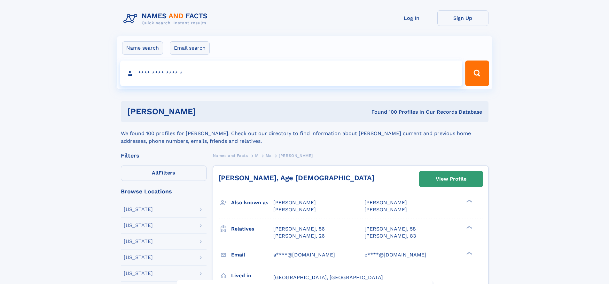 The image size is (609, 284). I want to click on span: Ma, so click(269, 155).